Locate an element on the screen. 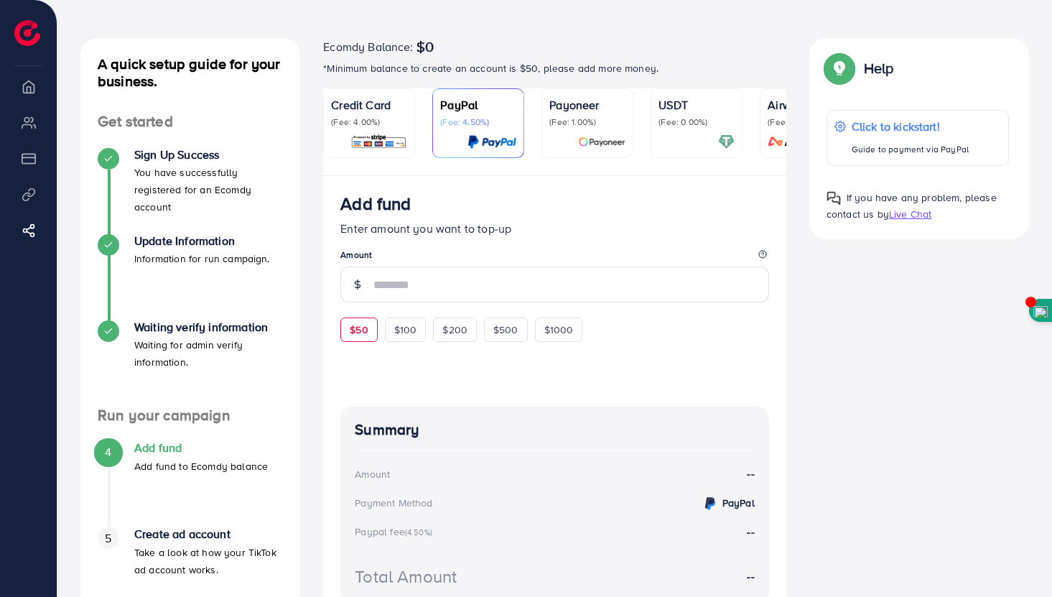 The width and height of the screenshot is (1052, 597). h4: A quick setup guide for your business. is located at coordinates (190, 73).